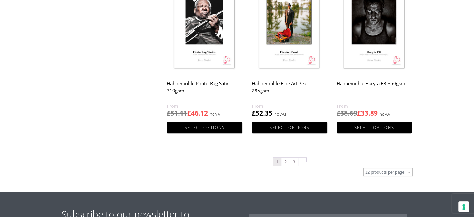 This screenshot has width=474, height=217. Describe the element at coordinates (290, 162) in the screenshot. I see `nav: Product Pagination` at that location.